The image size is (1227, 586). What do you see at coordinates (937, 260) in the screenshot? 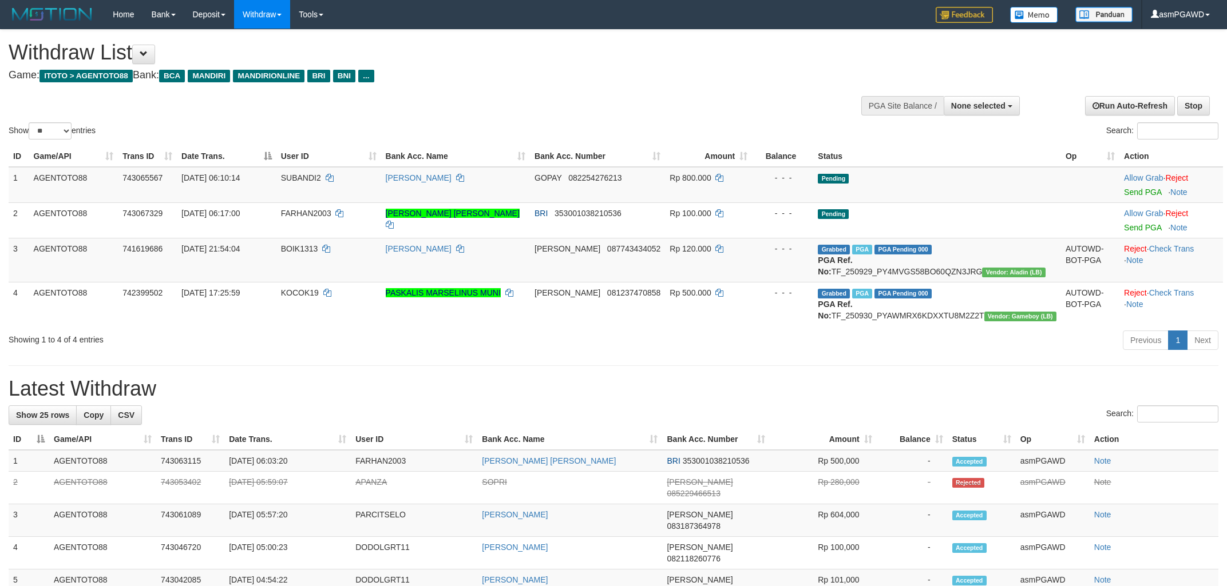
I see `td: TF_250929_PY4MVGS58BO60QZN3JRG` at bounding box center [937, 260].